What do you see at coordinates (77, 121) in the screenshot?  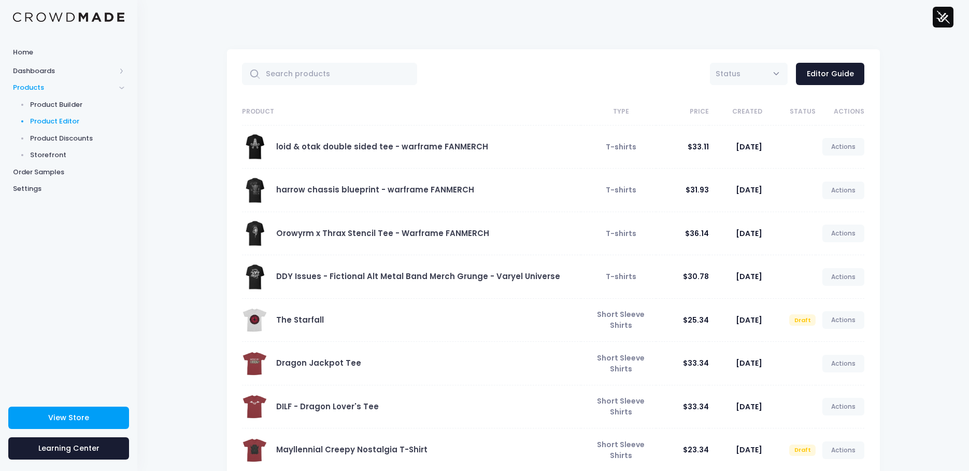 I see `span: Product Editor` at bounding box center [77, 121].